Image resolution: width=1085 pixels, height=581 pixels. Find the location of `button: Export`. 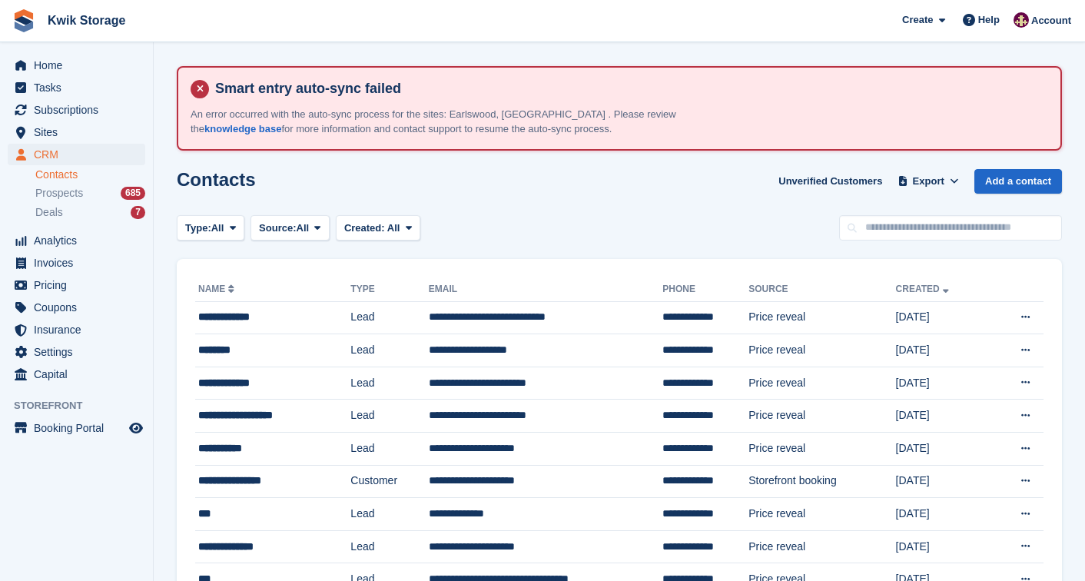

button: Export is located at coordinates (928, 181).